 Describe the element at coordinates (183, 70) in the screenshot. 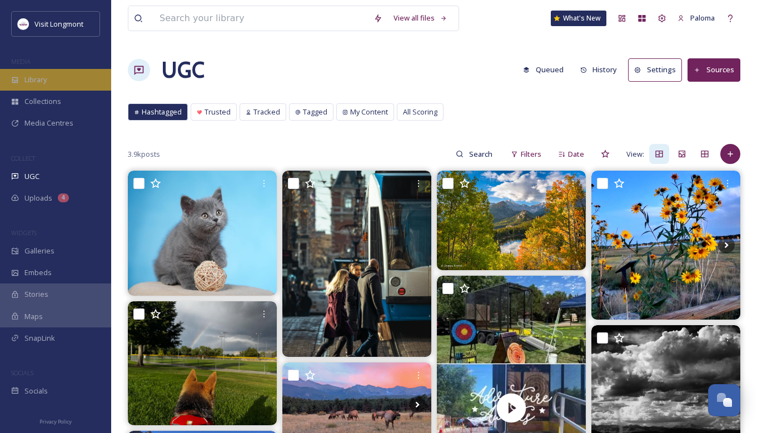

I see `a: UGC` at that location.